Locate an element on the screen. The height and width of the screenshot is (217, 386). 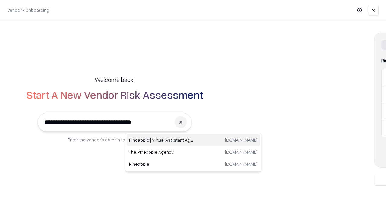
p: Pineapple | Virtual Assistant Agency is located at coordinates (161, 140).